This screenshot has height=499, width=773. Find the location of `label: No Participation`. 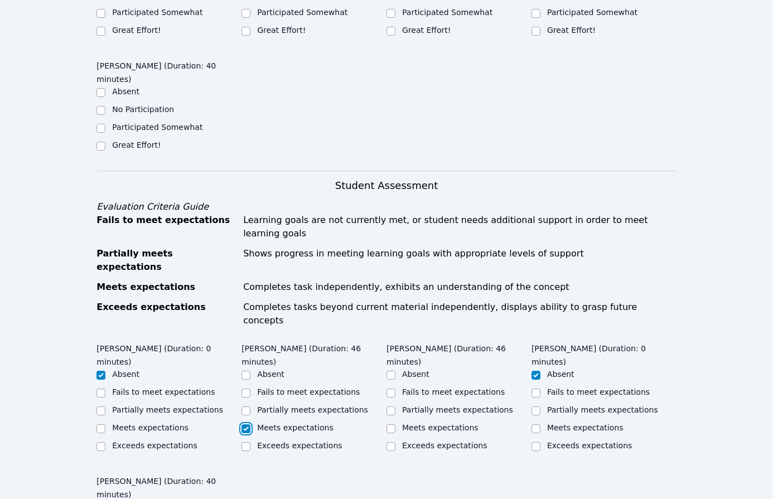

label: No Participation is located at coordinates (143, 109).